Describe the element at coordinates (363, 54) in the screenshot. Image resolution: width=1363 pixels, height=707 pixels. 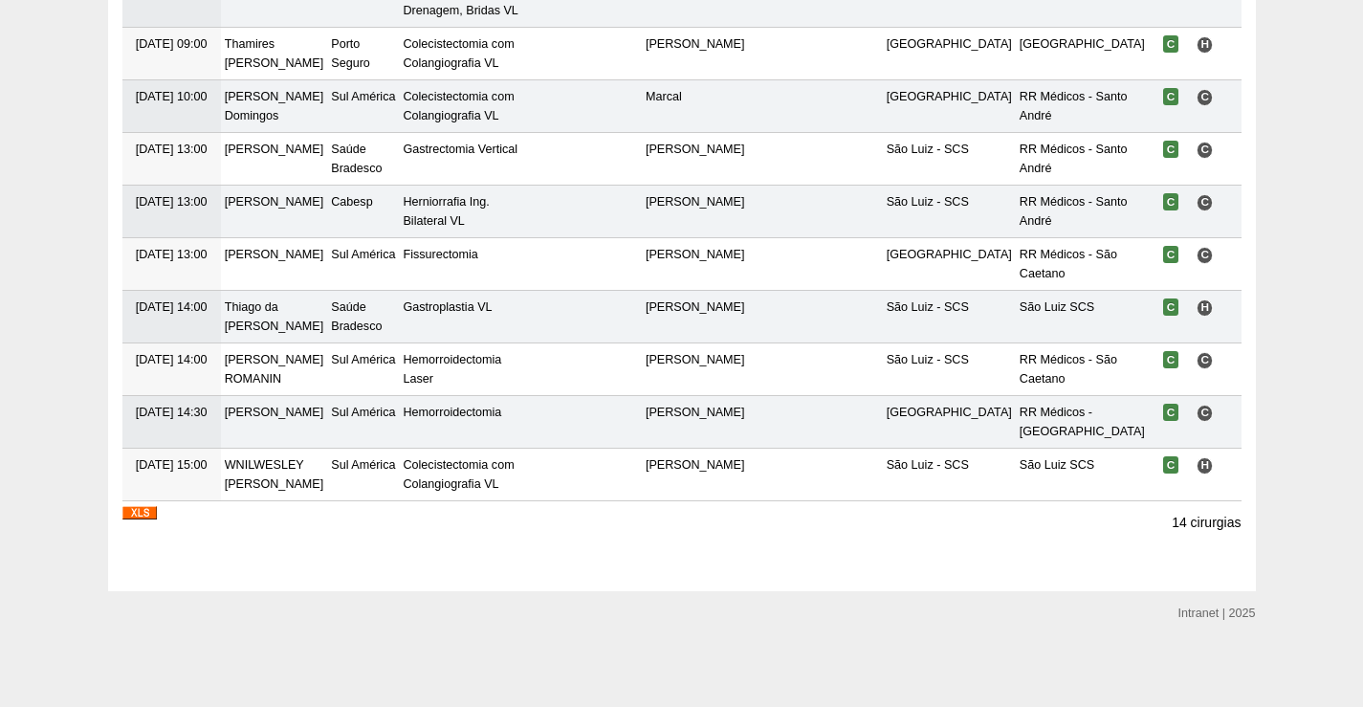
I see `td: Porto Seguro` at that location.